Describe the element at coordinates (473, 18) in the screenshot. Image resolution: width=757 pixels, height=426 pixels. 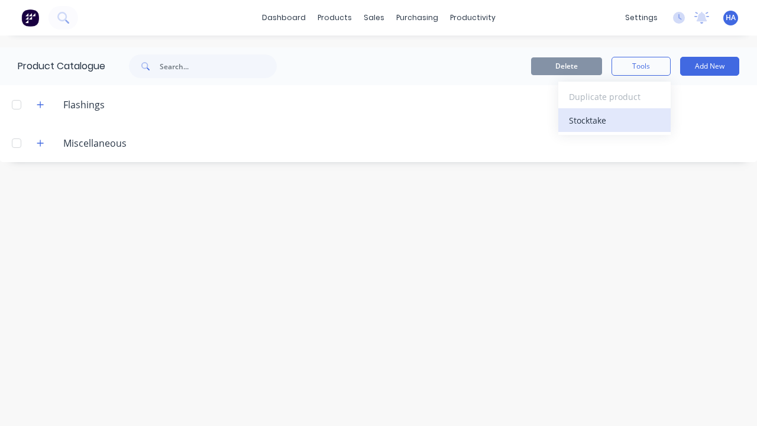
I see `div: productivity` at that location.